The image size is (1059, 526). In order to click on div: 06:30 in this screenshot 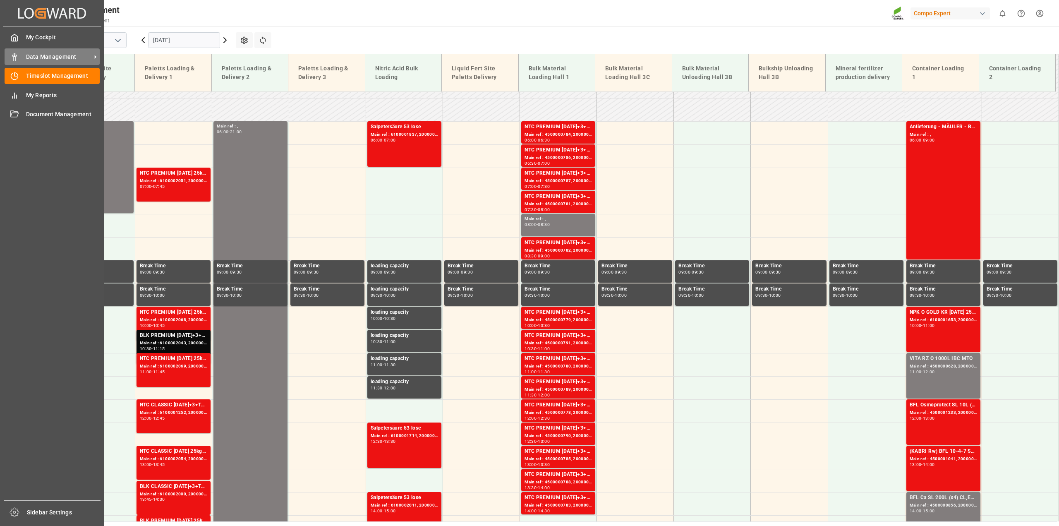, I will do `click(544, 140)`.